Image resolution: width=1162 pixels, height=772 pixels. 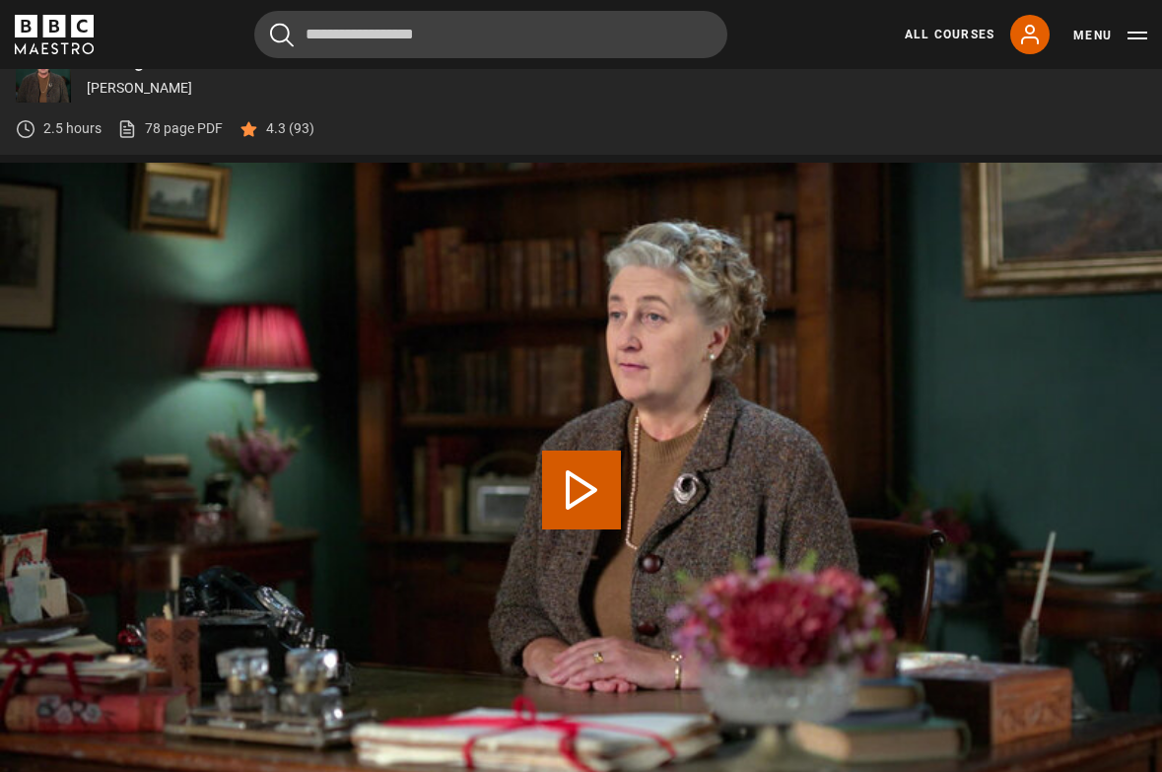 What do you see at coordinates (949, 35) in the screenshot?
I see `a: All Courses` at bounding box center [949, 35].